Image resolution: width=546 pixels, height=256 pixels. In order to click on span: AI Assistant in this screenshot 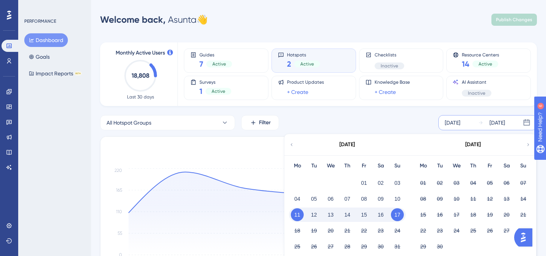, I will do `click(476, 82)`.